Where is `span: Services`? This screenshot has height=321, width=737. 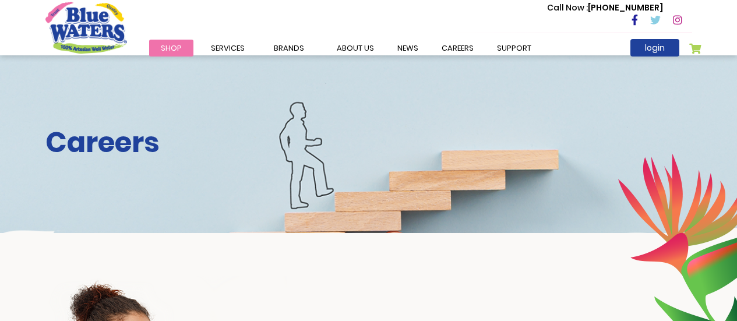
span: Services is located at coordinates (228, 48).